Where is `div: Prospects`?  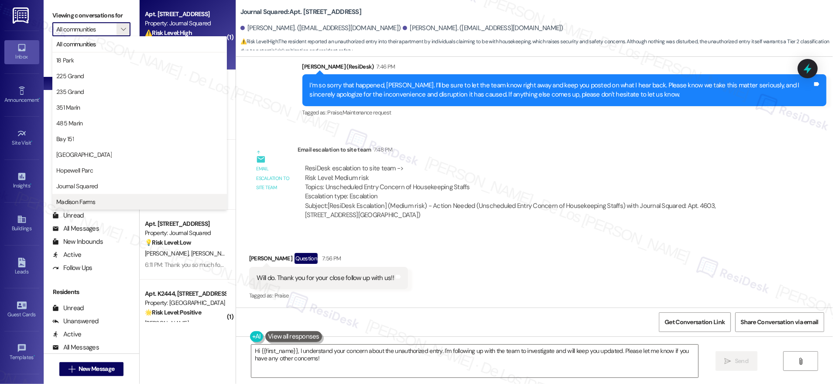 div: Prospects is located at coordinates (91, 186).